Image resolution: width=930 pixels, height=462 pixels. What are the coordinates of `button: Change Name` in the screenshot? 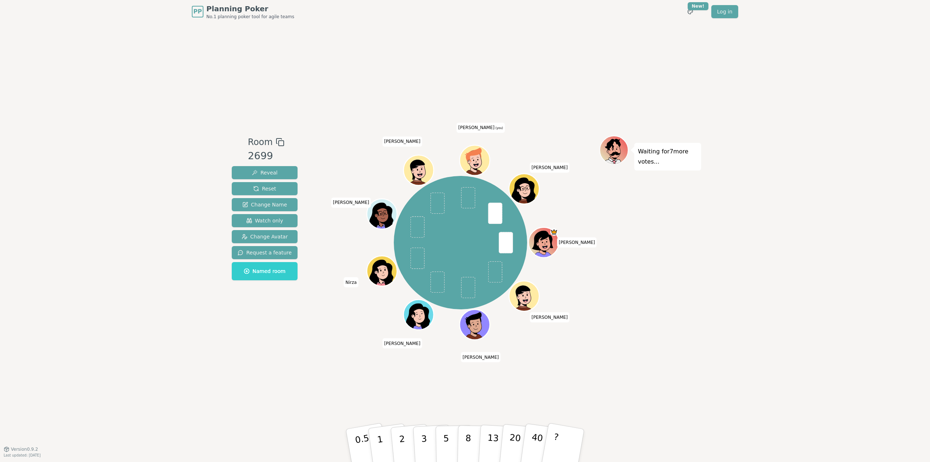 It's located at (264, 204).